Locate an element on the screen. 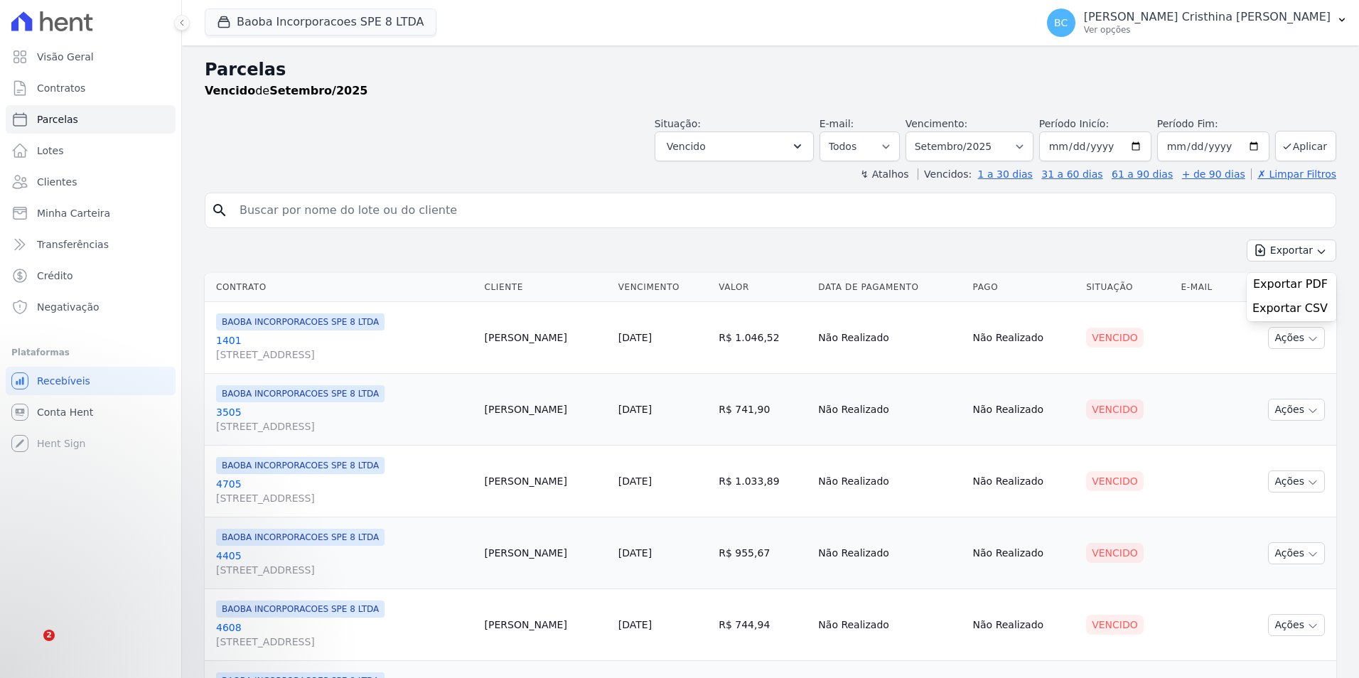 This screenshot has width=1359, height=678. span: Minha Carteira is located at coordinates (73, 213).